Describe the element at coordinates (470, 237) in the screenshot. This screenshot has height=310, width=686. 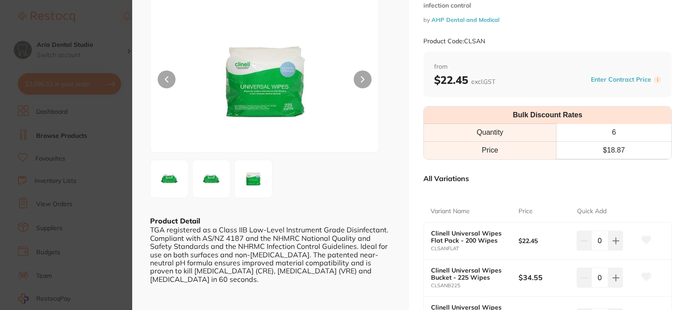
I see `b: Clinell Universal Wipes Flat Pack - 200 Wipes` at that location.